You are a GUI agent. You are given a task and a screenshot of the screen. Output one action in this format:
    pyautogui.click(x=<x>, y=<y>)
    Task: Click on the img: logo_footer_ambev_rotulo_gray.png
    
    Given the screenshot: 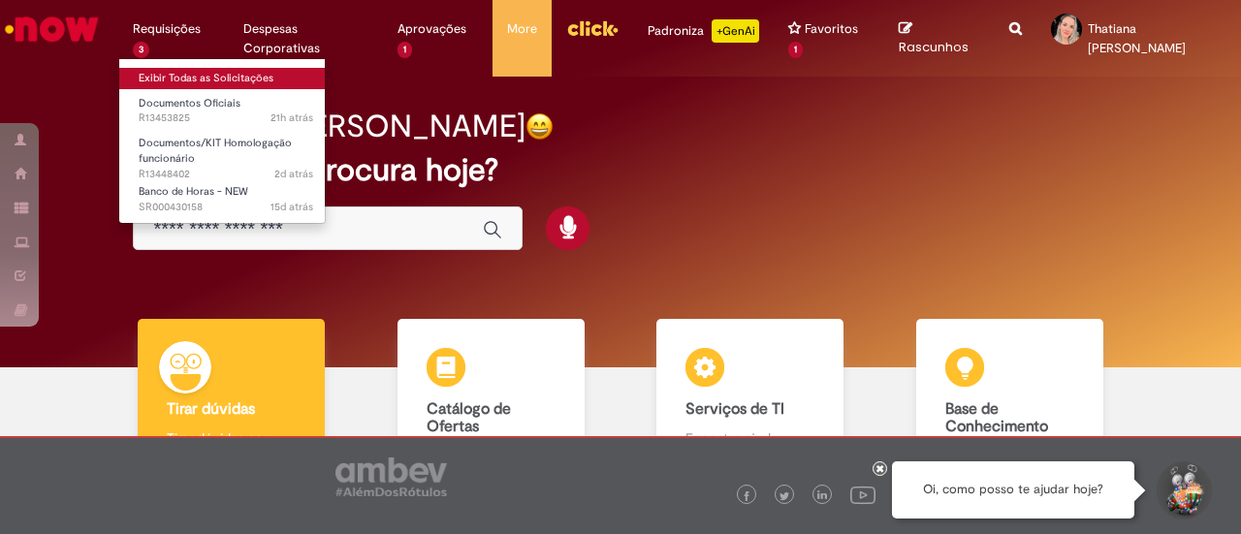 What is the action you would take?
    pyautogui.click(x=391, y=477)
    